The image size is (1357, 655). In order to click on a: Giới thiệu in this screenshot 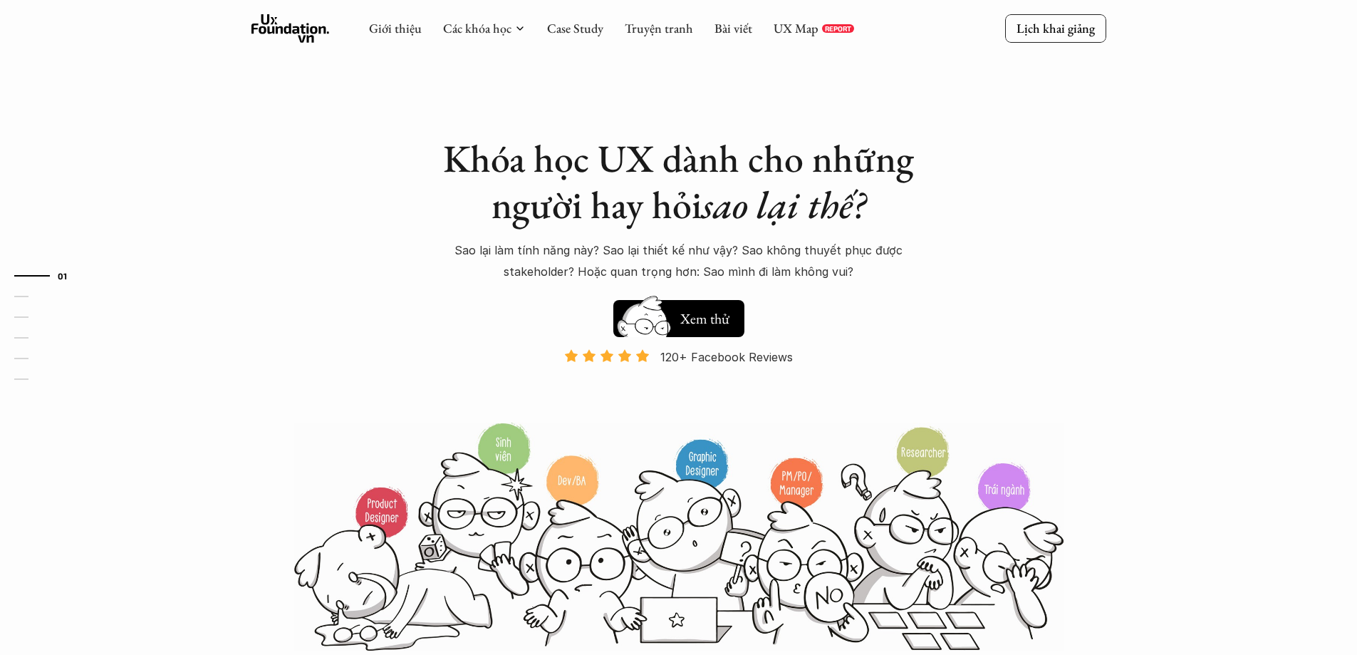, I will do `click(395, 28)`.